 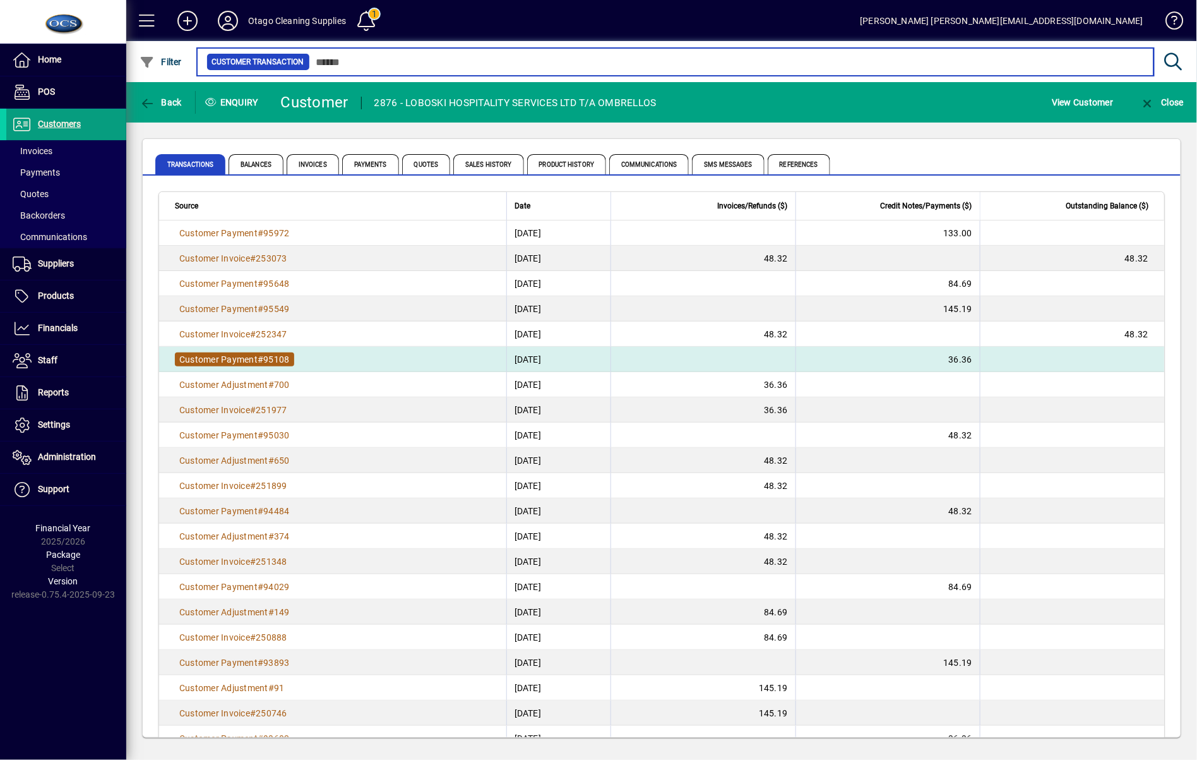 What do you see at coordinates (161, 102) in the screenshot?
I see `app-page-header-button: Back` at bounding box center [161, 102].